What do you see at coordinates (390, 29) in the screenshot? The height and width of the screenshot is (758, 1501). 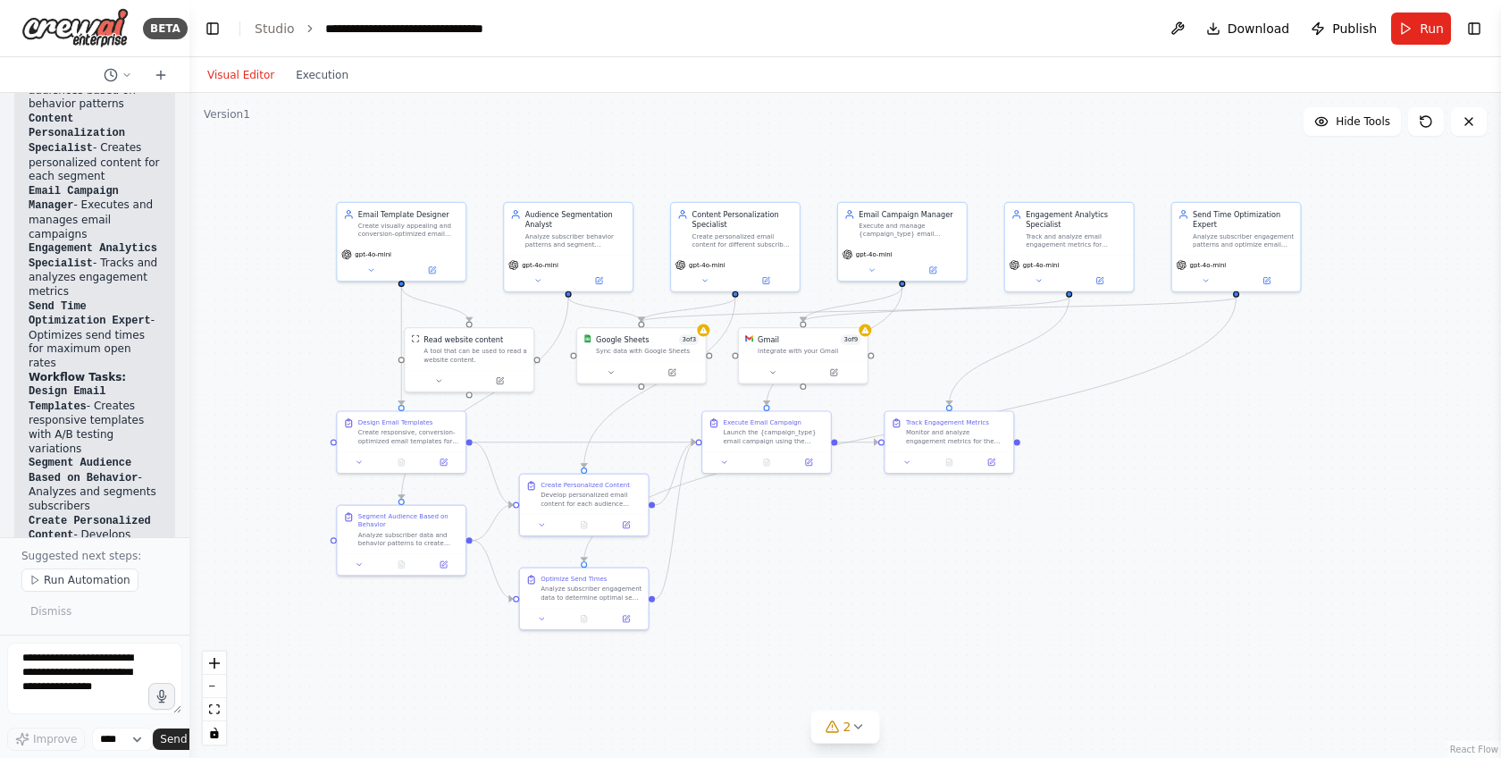 I see `nav: breadcrumb` at bounding box center [390, 29].